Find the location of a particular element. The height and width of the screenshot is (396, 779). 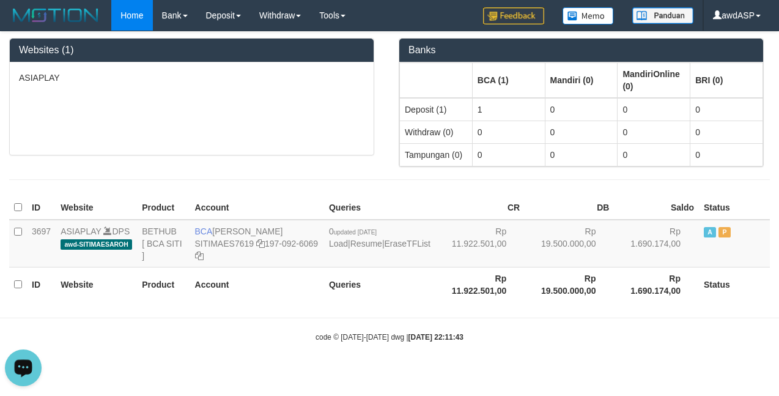

span: Paused is located at coordinates (725, 232).